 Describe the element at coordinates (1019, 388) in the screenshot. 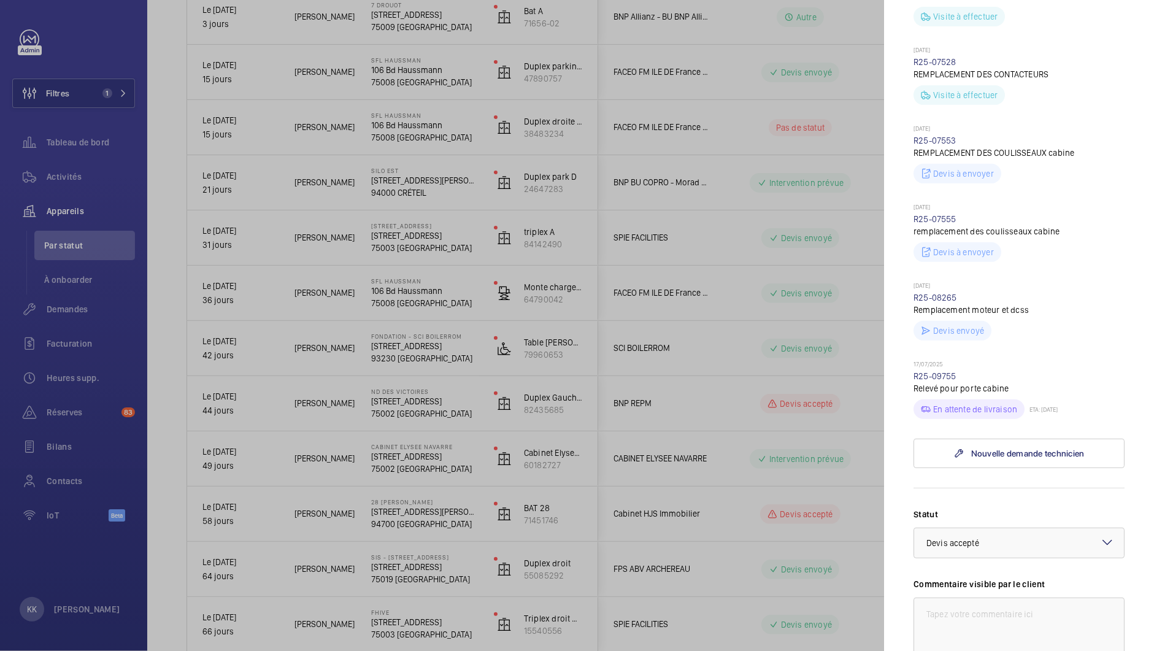

I see `p: Relevé pour porte cabine` at that location.